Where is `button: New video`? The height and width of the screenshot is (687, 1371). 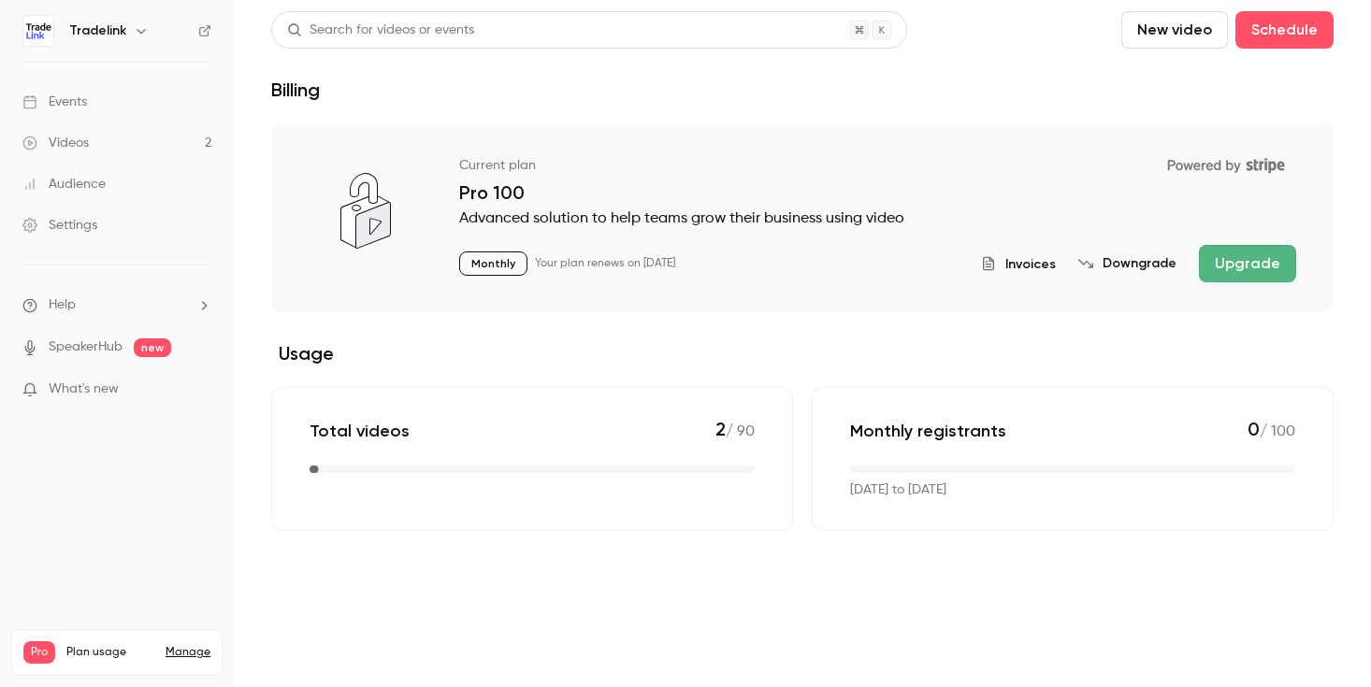 button: New video is located at coordinates (1175, 30).